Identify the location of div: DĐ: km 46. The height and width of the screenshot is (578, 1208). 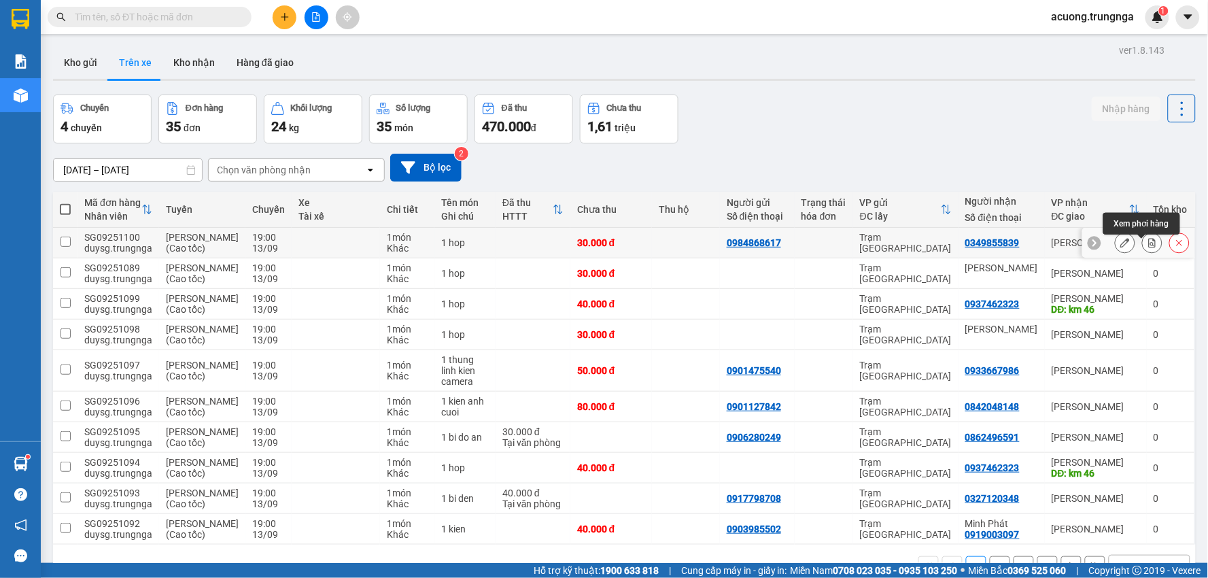
(1096, 309).